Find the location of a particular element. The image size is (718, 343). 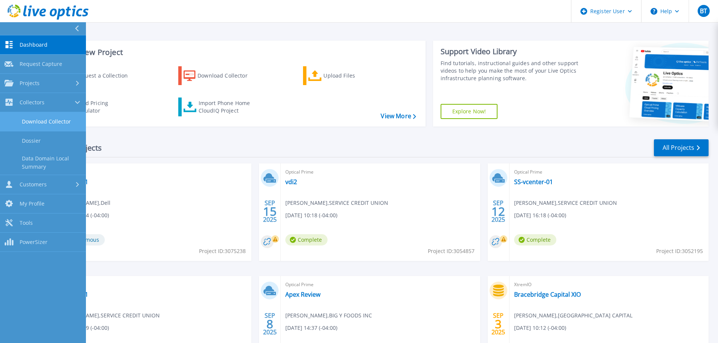

span: 15 is located at coordinates (270, 211).